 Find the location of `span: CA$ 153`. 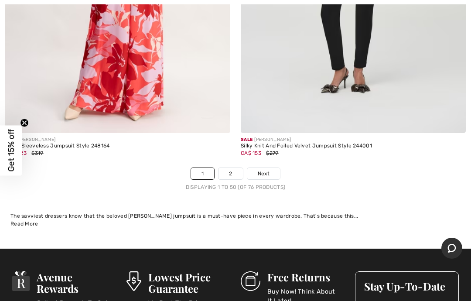

span: CA$ 153 is located at coordinates (251, 153).